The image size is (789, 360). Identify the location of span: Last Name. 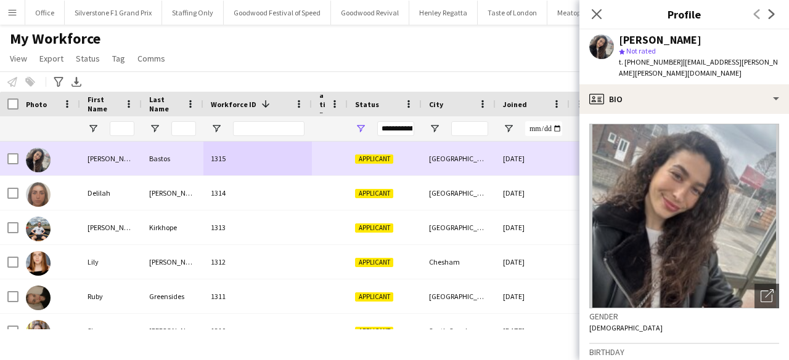
(165, 104).